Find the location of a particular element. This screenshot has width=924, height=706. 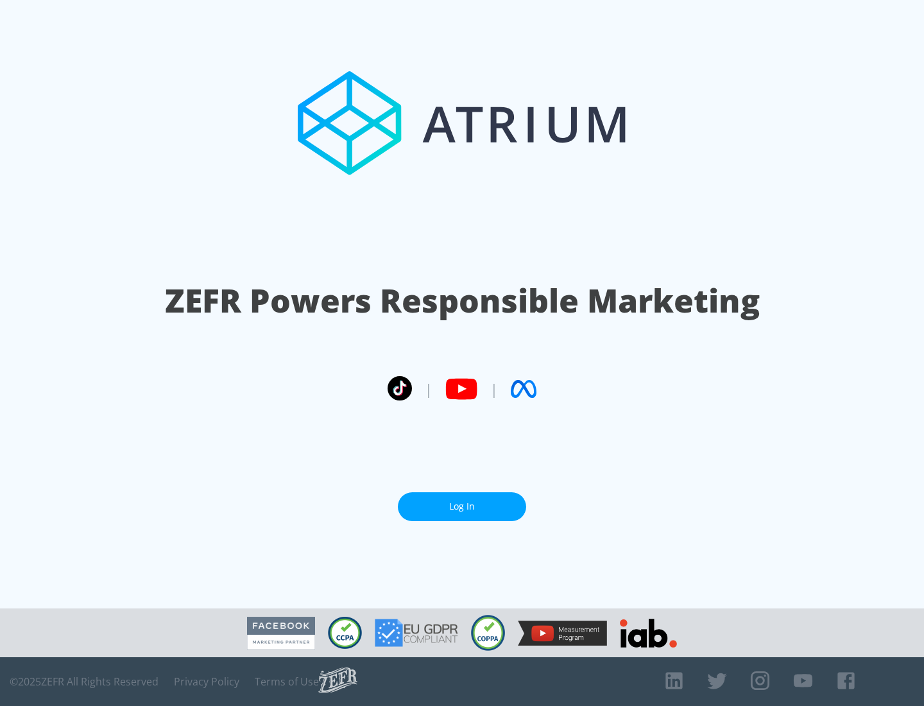

img: IAB is located at coordinates (648, 633).